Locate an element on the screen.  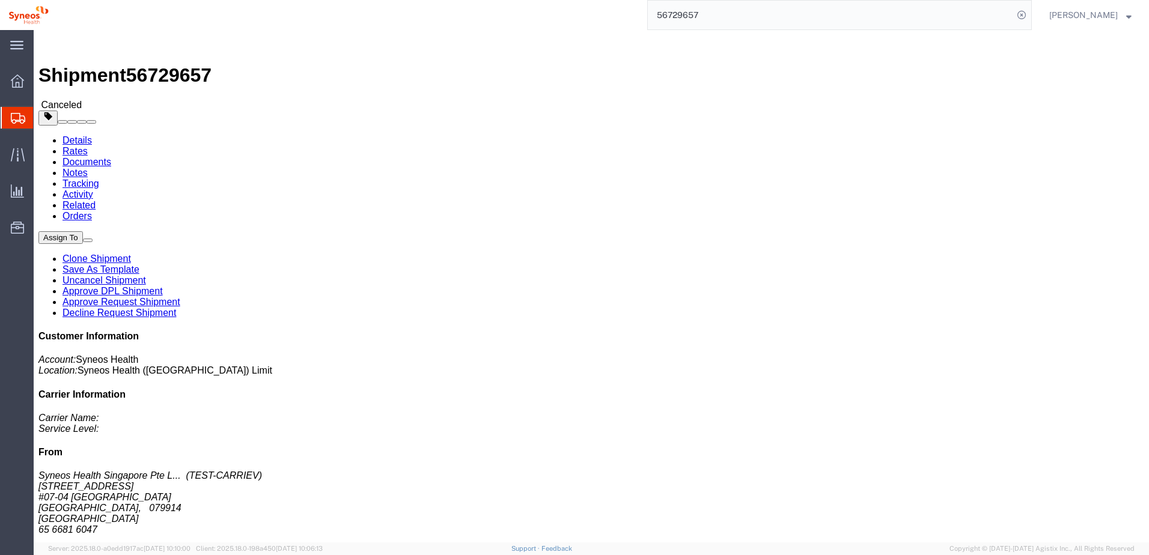
span: Natan Tateishi is located at coordinates (1084, 15).